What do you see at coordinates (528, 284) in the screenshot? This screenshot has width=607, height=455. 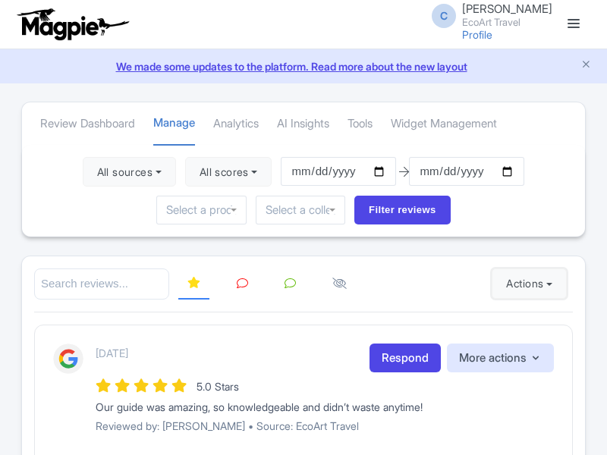 I see `button: Actions` at bounding box center [528, 284].